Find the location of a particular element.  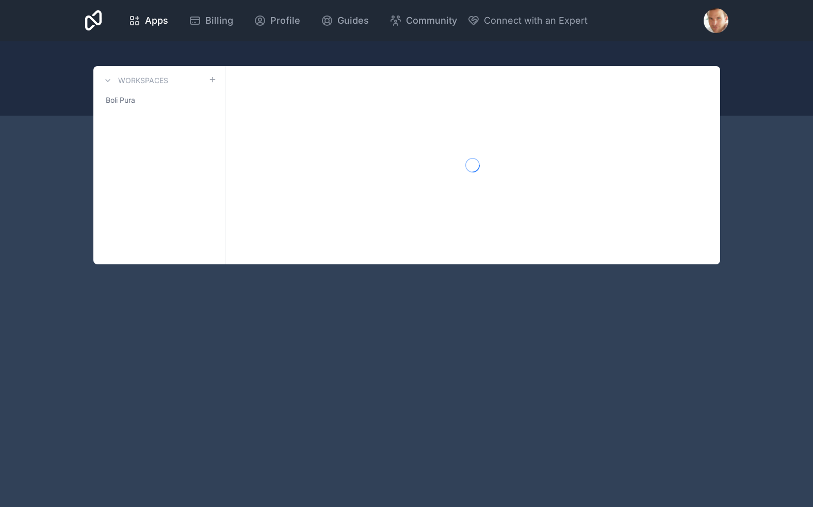

a: Profile is located at coordinates (277, 21).